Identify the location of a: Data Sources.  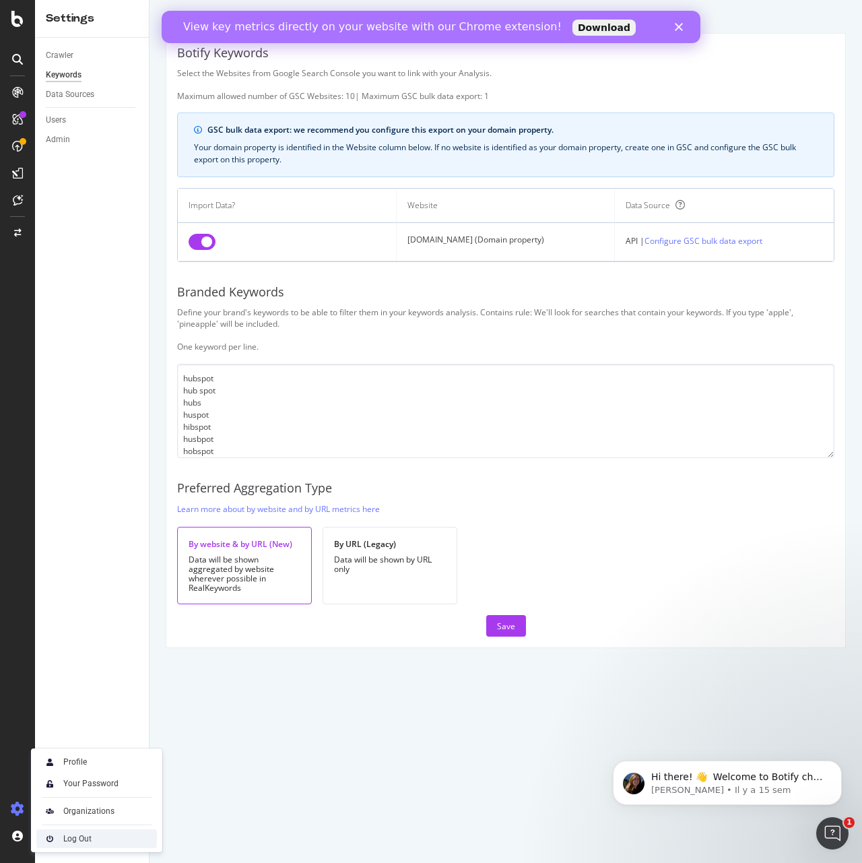
(92, 94).